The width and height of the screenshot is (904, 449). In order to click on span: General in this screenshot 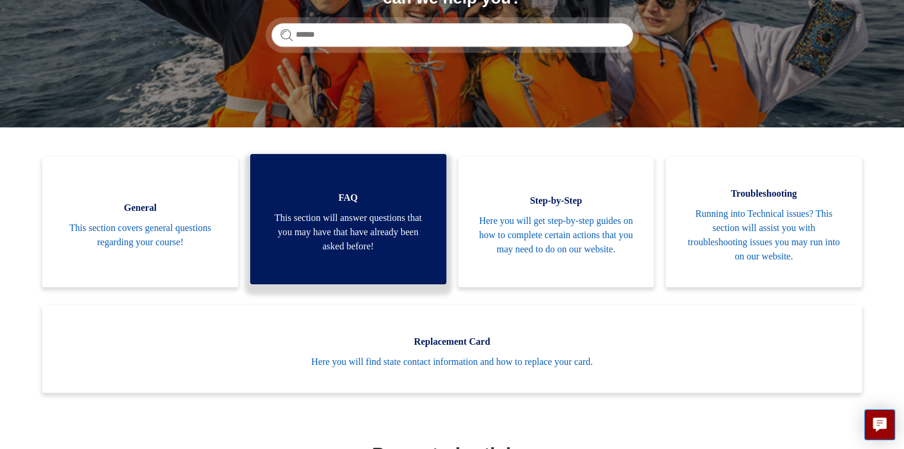, I will do `click(140, 208)`.